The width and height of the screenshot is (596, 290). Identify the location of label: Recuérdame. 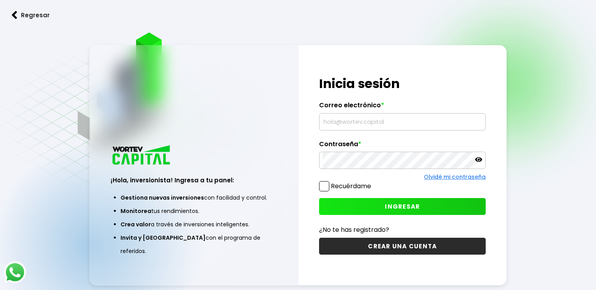
(351, 186).